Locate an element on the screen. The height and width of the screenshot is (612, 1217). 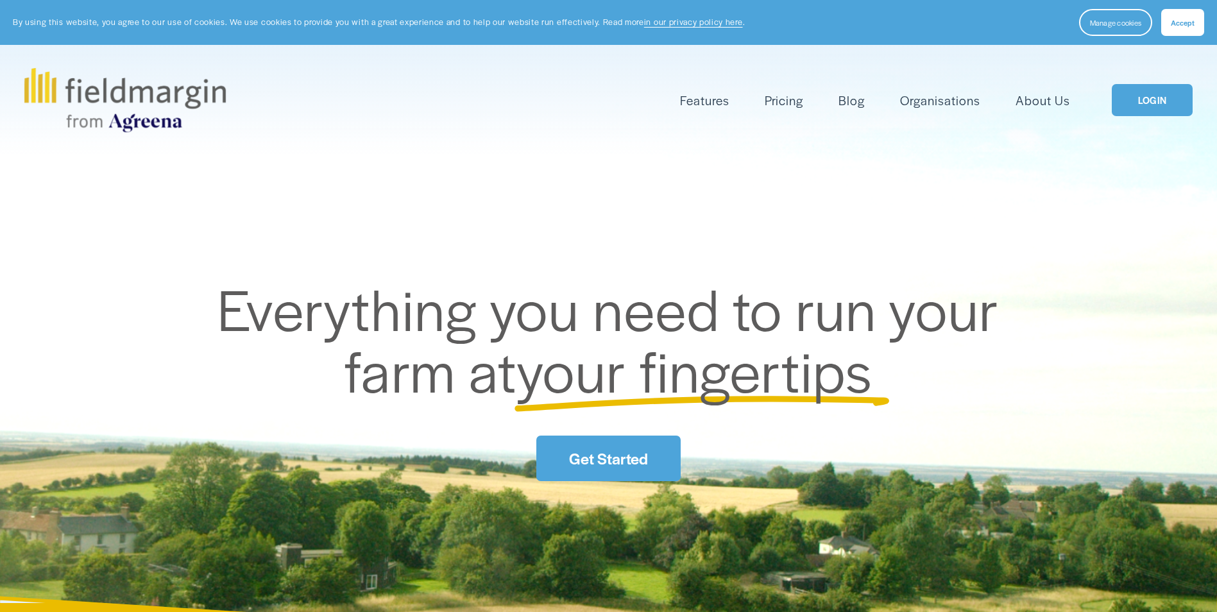
span: Everything you need to run your farm at is located at coordinates (615, 338).